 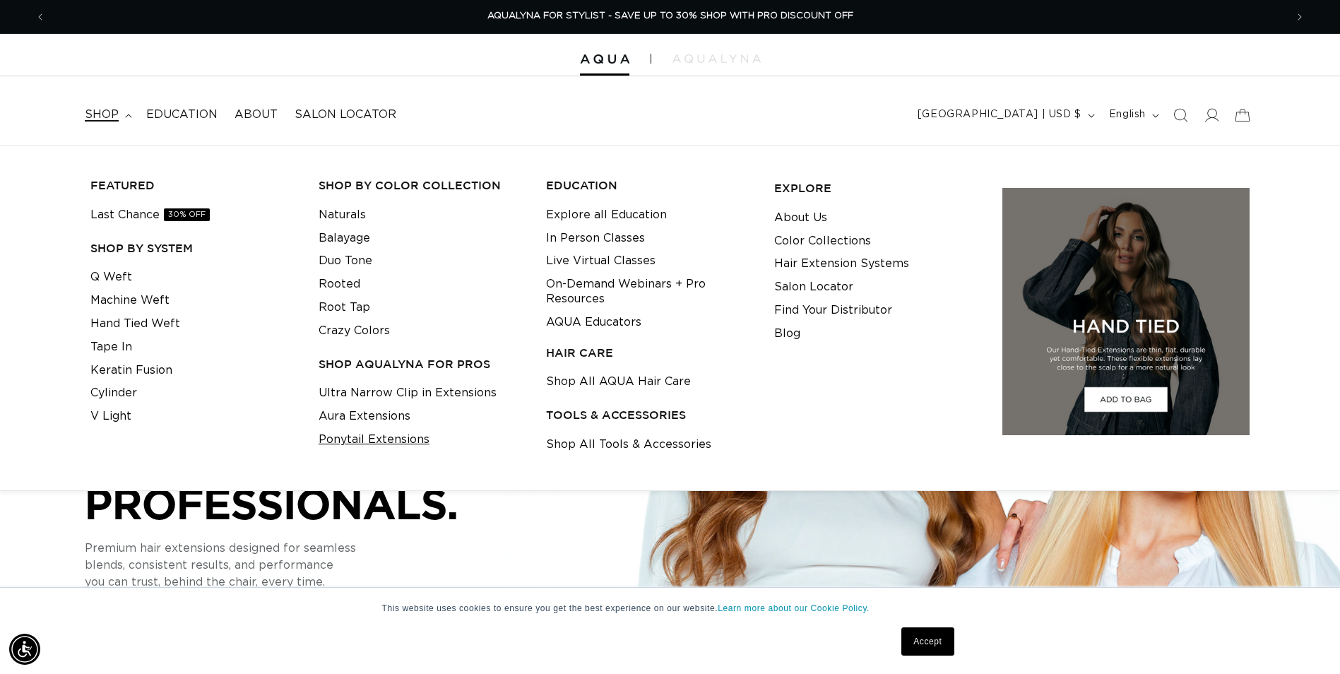 What do you see at coordinates (793, 608) in the screenshot?
I see `a: Learn more about our Cookie Policy.` at bounding box center [793, 608].